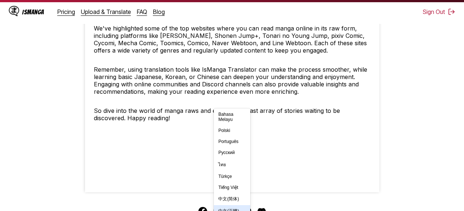  I want to click on div: Türkçe, so click(232, 177).